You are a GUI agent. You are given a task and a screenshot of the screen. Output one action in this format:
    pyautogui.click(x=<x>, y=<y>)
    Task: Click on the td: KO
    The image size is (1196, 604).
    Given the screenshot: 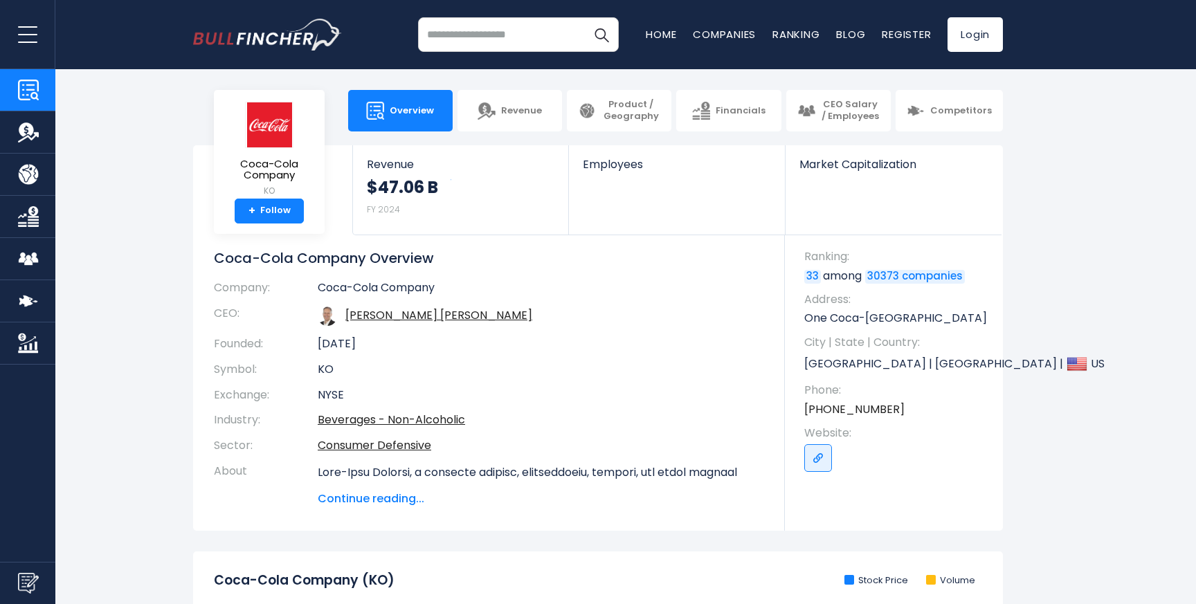 What is the action you would take?
    pyautogui.click(x=541, y=370)
    